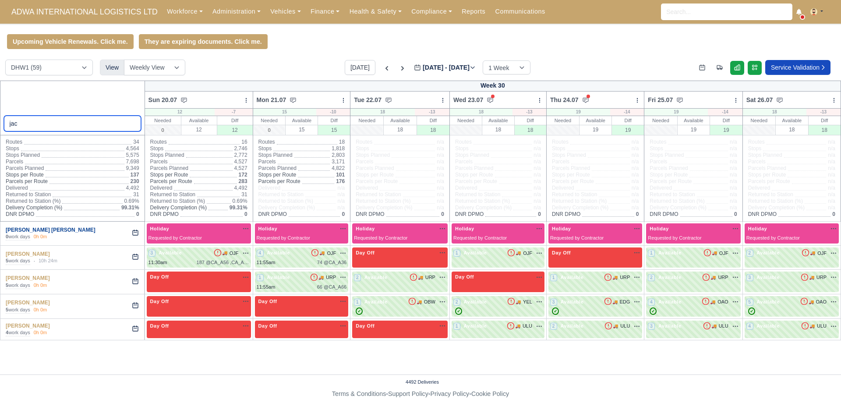 This screenshot has height=399, width=841. I want to click on span: 4,492, so click(241, 188).